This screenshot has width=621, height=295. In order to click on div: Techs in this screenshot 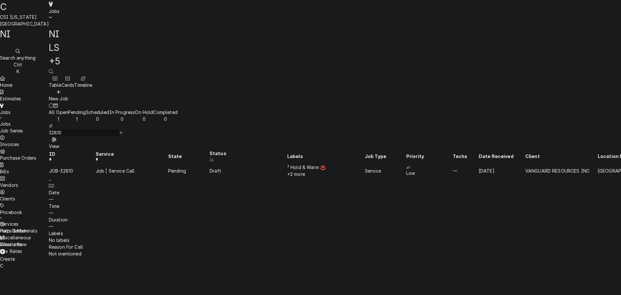, I will do `click(465, 156)`.